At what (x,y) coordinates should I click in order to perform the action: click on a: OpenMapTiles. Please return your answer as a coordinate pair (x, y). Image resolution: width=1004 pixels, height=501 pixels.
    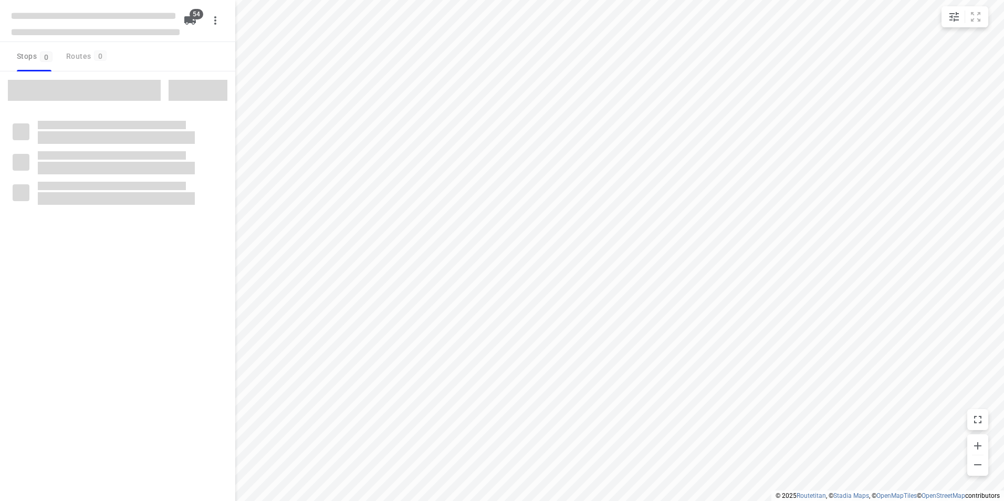
    Looking at the image, I should click on (897, 496).